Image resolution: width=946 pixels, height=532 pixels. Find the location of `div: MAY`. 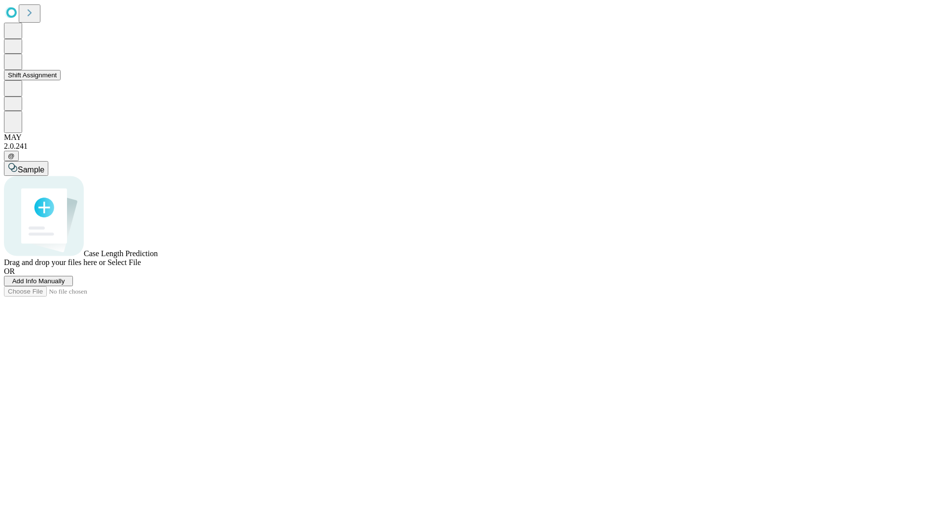

div: MAY is located at coordinates (473, 137).